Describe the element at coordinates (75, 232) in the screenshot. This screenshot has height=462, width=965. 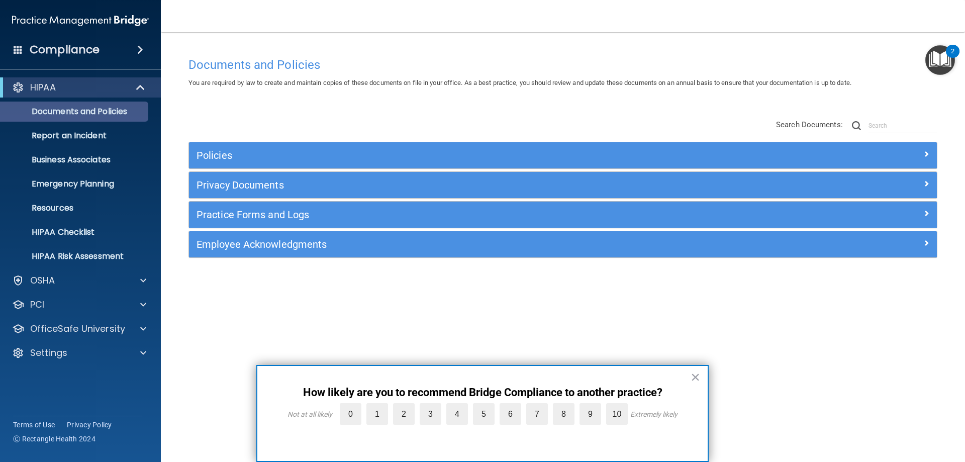
I see `p: HIPAA Checklist` at that location.